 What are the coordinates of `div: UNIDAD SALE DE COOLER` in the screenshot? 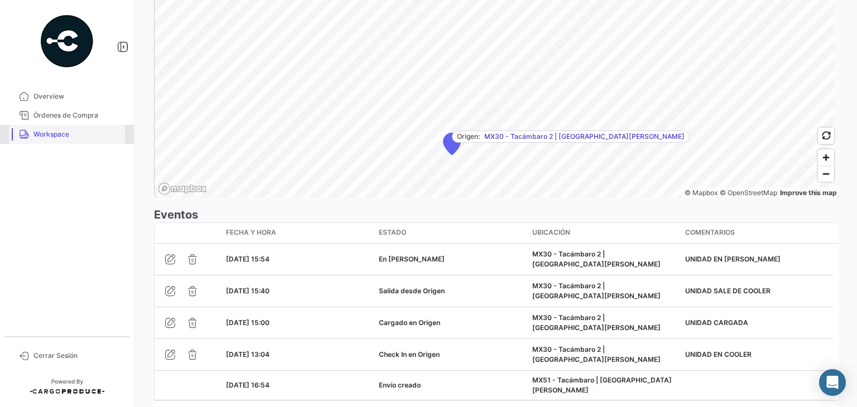 It's located at (757, 291).